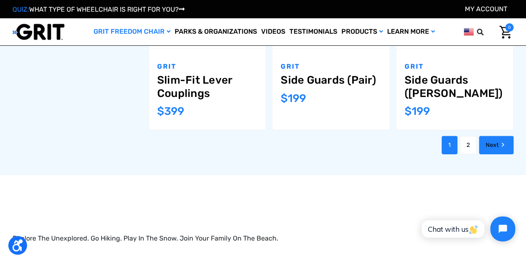  What do you see at coordinates (313, 32) in the screenshot?
I see `a: Testimonials` at bounding box center [313, 32].